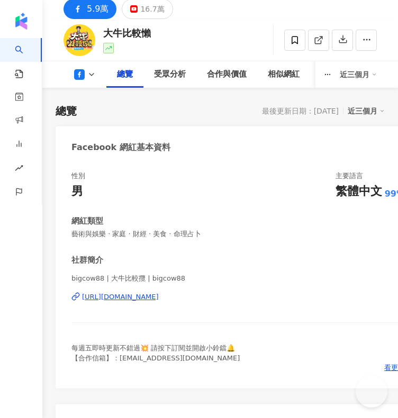  Describe the element at coordinates (97, 9) in the screenshot. I see `div: 5.9萬` at that location.